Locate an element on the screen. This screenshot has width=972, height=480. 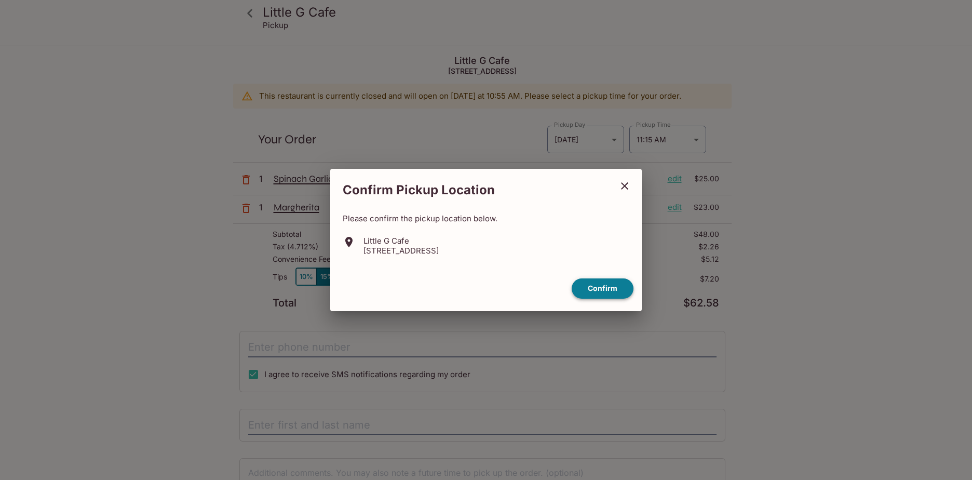
button: close is located at coordinates (624, 186).